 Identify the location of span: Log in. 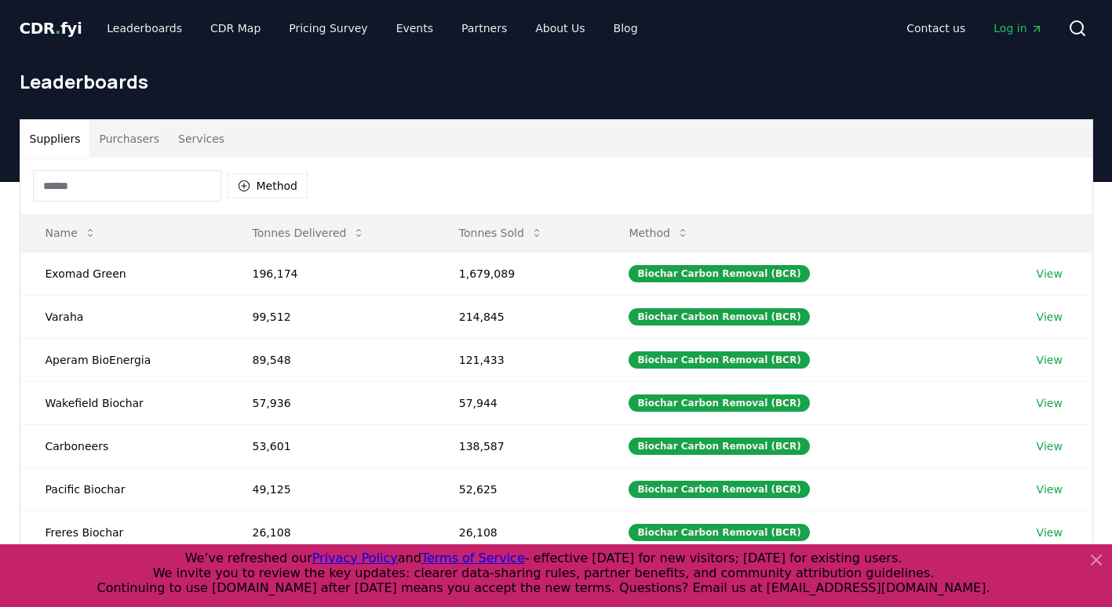
(1018, 28).